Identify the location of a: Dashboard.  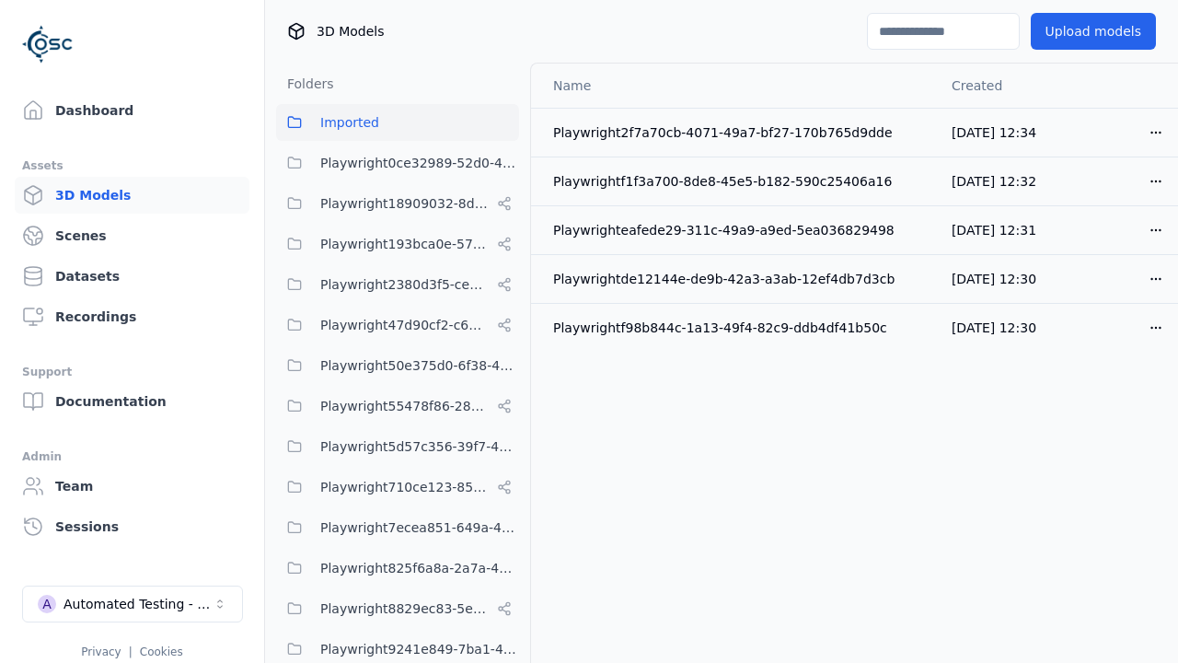
(132, 110).